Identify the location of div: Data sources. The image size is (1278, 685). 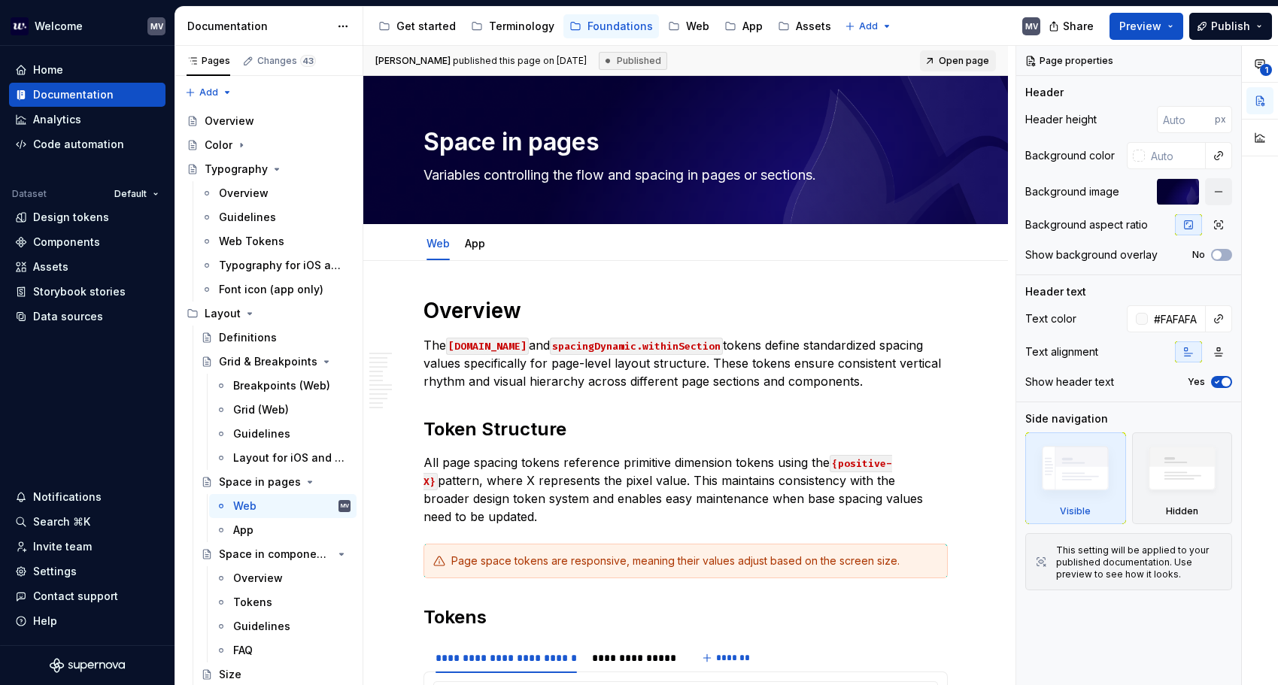
(68, 317).